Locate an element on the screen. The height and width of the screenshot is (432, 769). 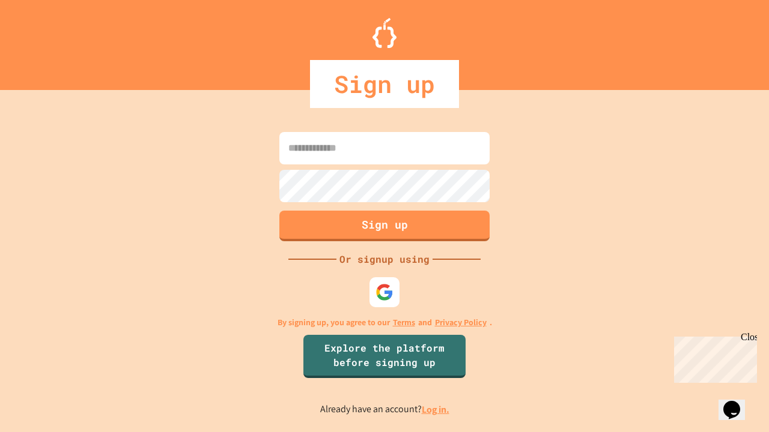
p: By signing up, you agree to our and . is located at coordinates (384, 323).